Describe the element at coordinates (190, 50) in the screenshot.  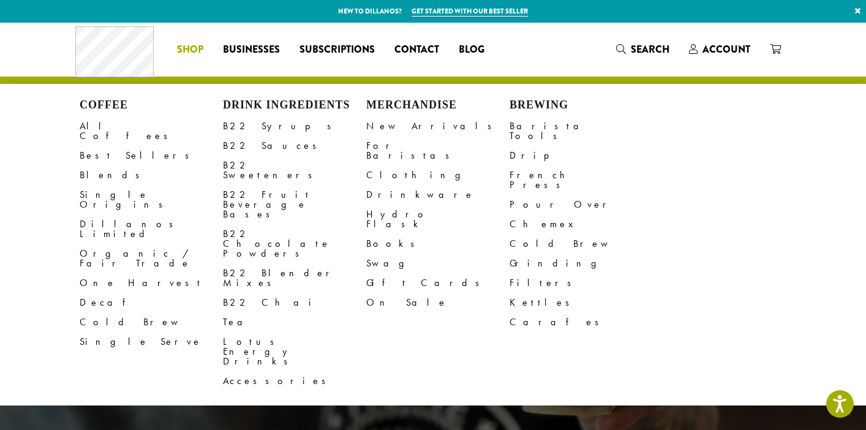
I see `span: Shop` at that location.